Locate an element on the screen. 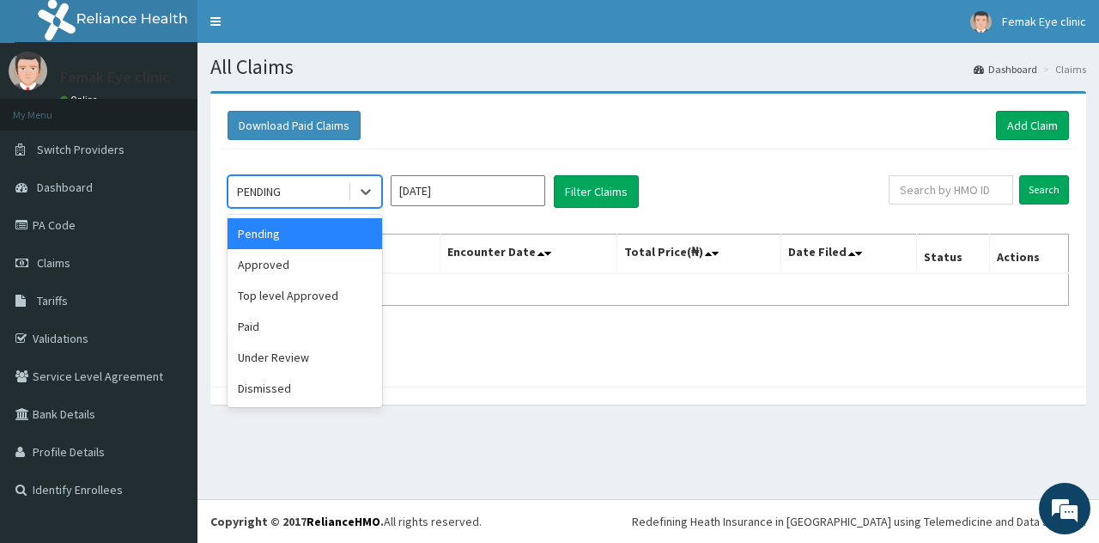  footer: All rights reserved. is located at coordinates (648, 520).